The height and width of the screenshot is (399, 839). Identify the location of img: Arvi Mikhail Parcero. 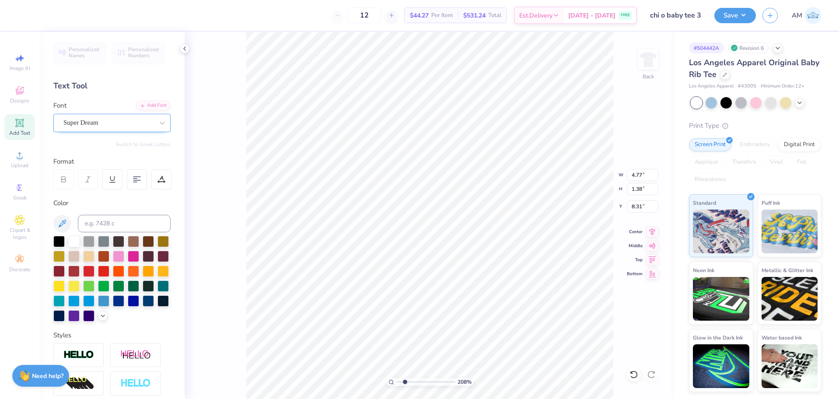
(813, 15).